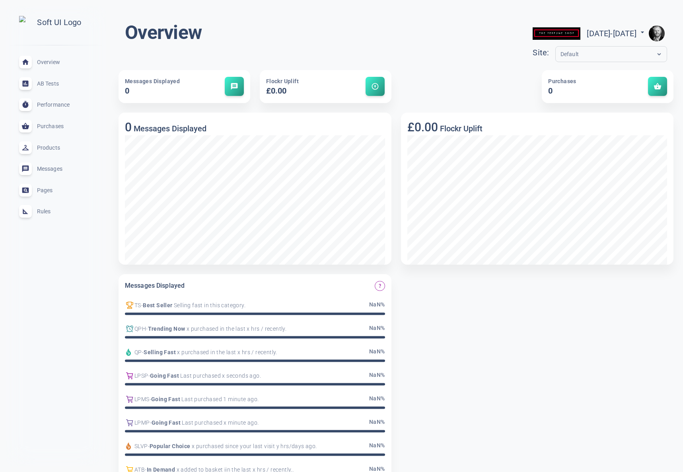  I want to click on h6: Messages Displayed, so click(155, 286).